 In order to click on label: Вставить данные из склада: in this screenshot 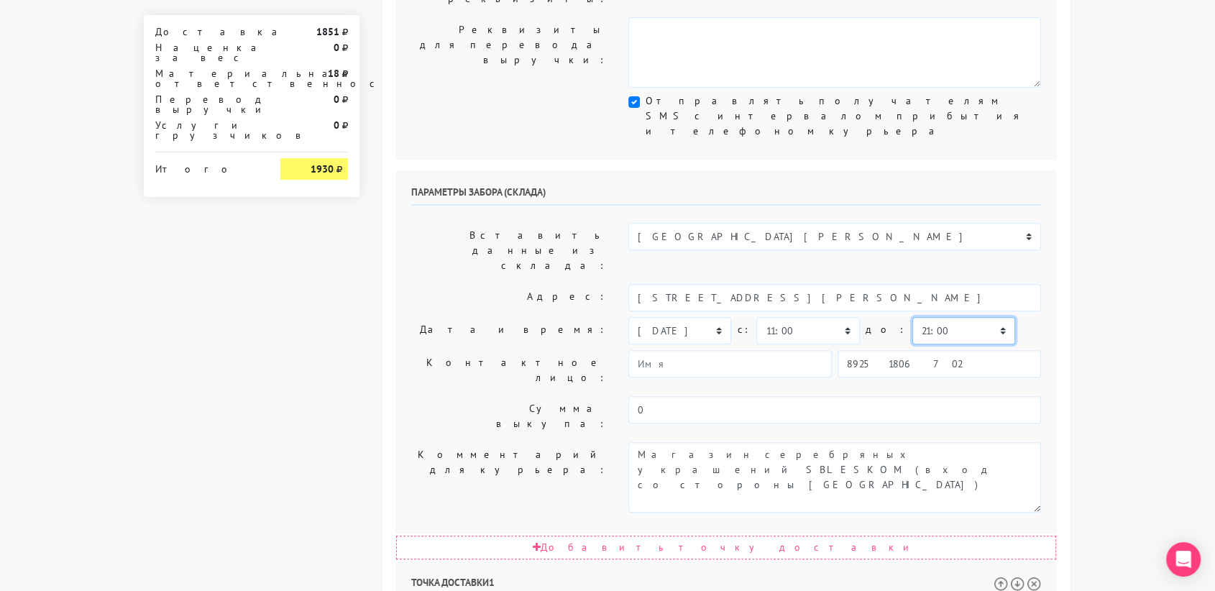, I will do `click(509, 250)`.